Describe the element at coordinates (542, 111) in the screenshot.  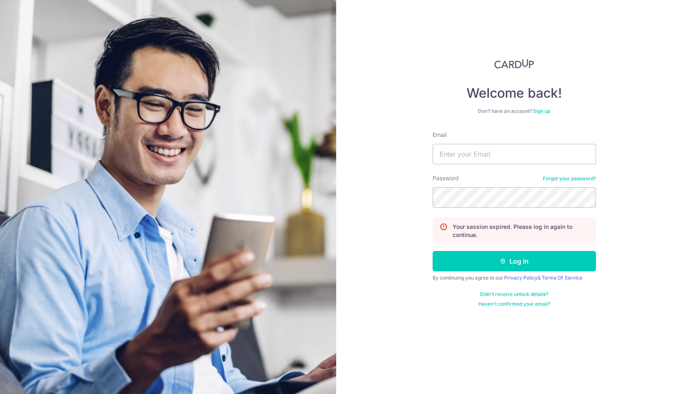
I see `a: Sign up` at that location.